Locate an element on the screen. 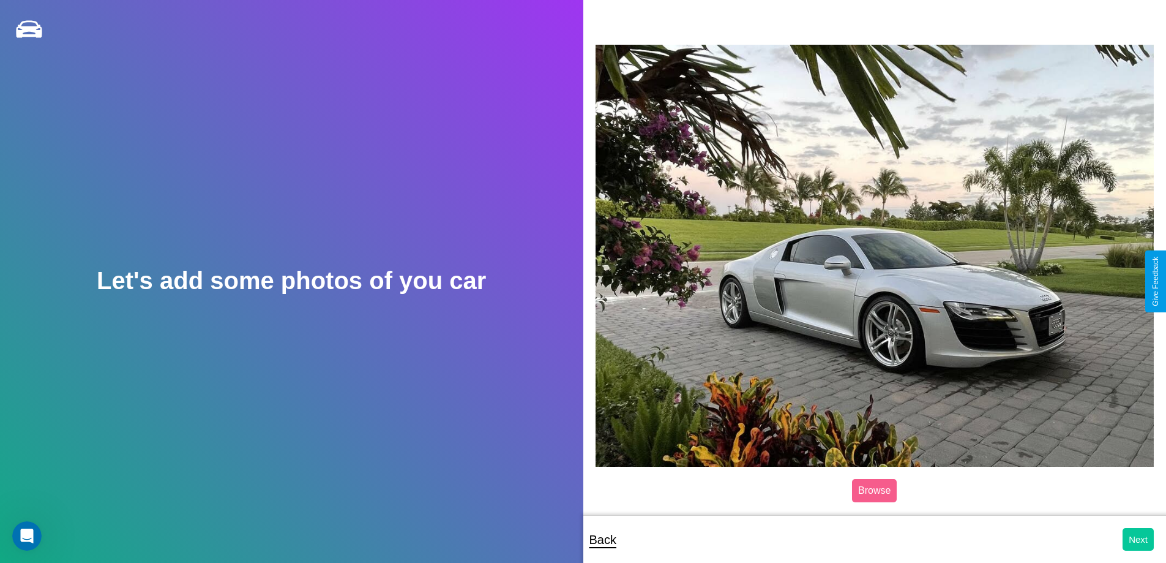 The height and width of the screenshot is (563, 1166). div: Give Feedback is located at coordinates (1156, 281).